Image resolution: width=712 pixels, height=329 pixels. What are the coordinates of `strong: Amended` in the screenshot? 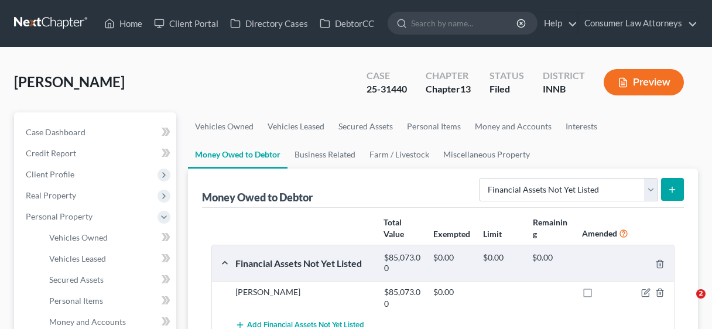 It's located at (600, 233).